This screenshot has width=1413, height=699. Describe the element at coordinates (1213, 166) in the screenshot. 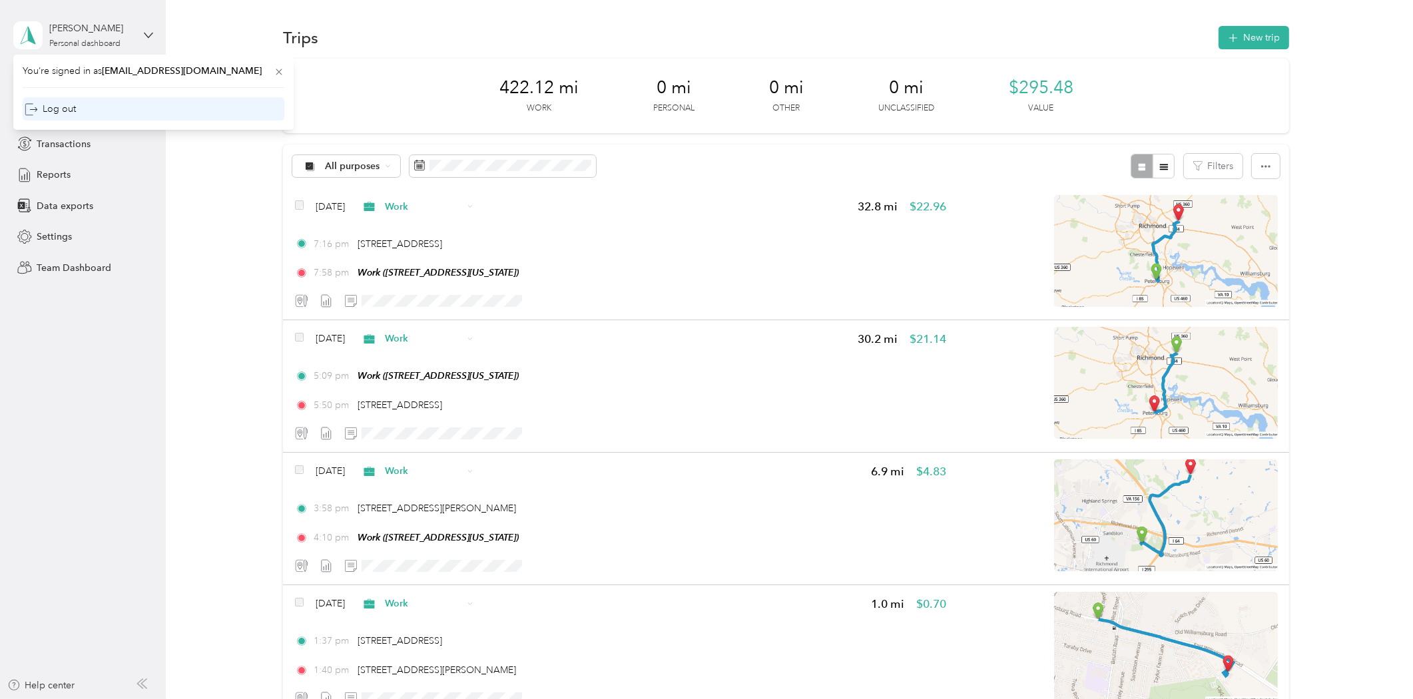

I see `button: Filters` at that location.